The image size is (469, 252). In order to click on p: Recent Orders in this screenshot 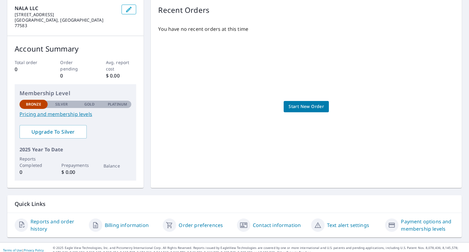, I will do `click(184, 10)`.